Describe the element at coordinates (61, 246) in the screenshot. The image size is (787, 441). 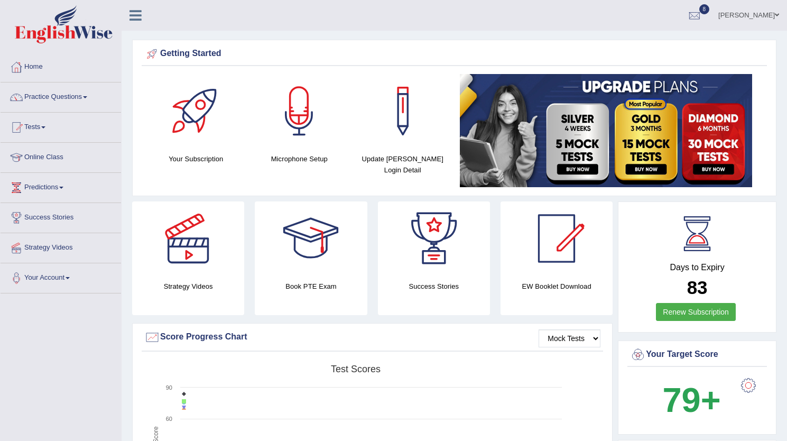
I see `a: Strategy Videos` at that location.